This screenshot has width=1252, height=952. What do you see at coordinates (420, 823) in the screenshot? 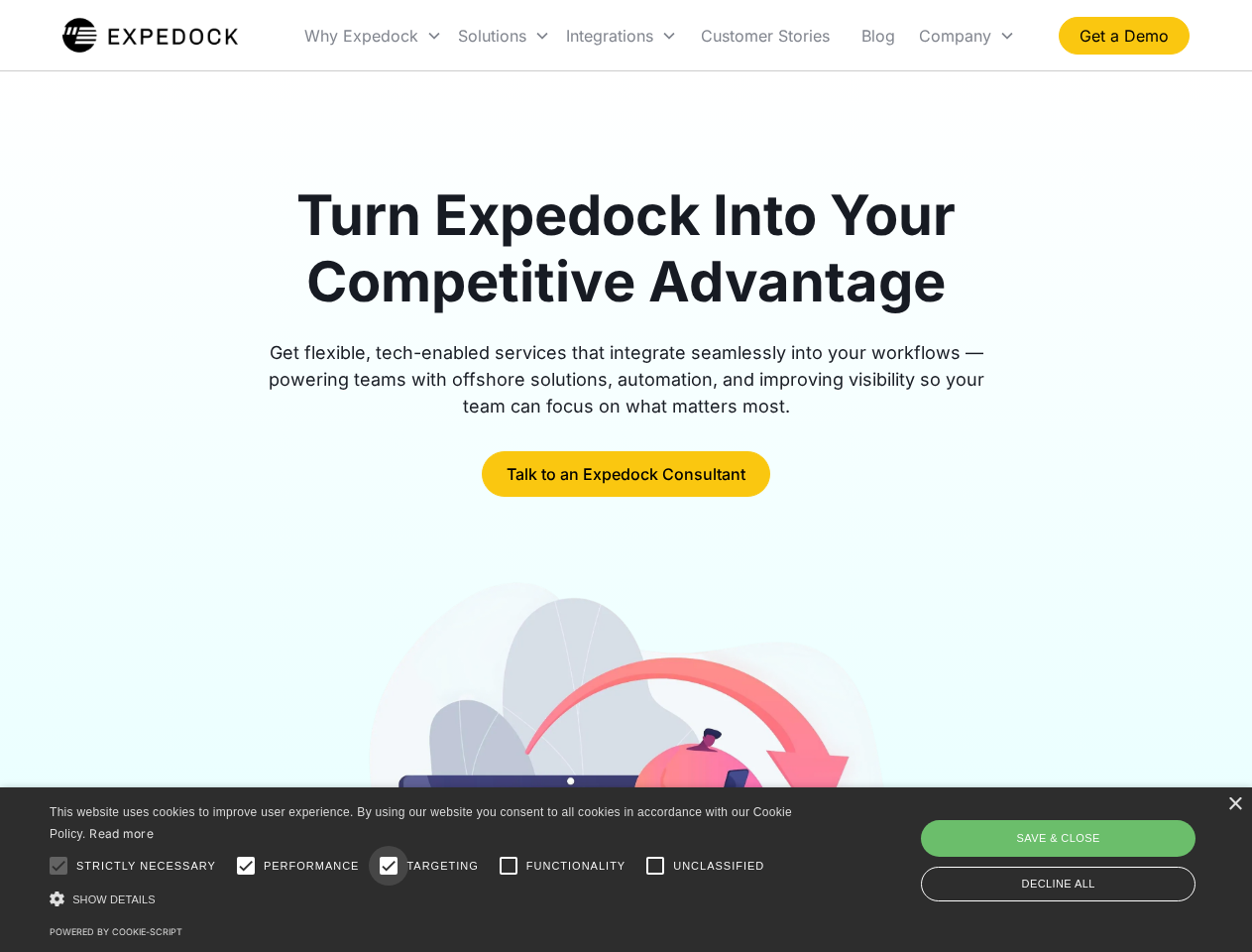
I see `span: This website uses cookies to improve user experience. By using our website you consent to all coo...` at bounding box center [420, 823].